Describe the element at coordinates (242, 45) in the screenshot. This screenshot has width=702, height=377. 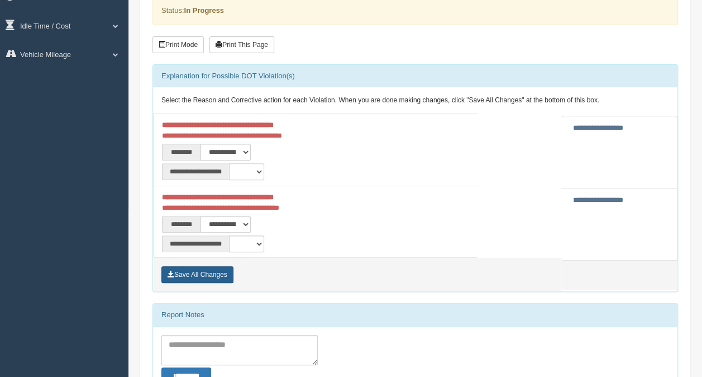
I see `button: Print This Page` at that location.